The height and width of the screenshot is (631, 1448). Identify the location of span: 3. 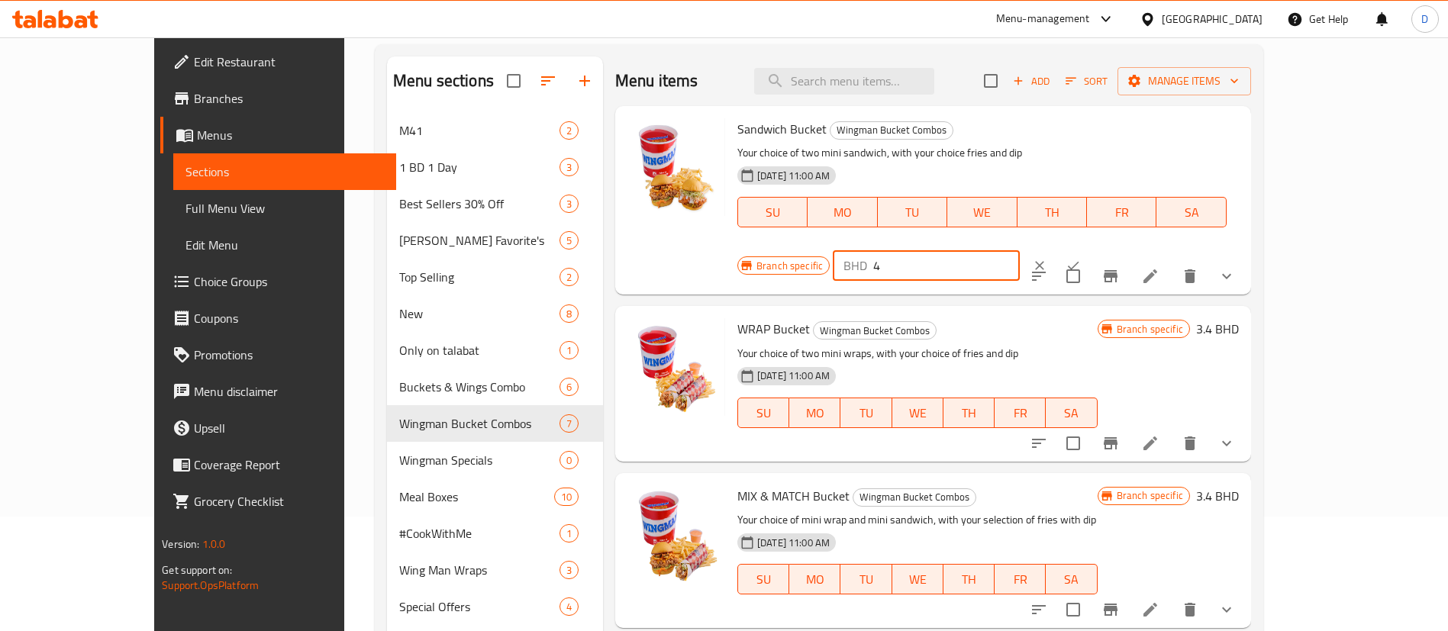
(569, 204).